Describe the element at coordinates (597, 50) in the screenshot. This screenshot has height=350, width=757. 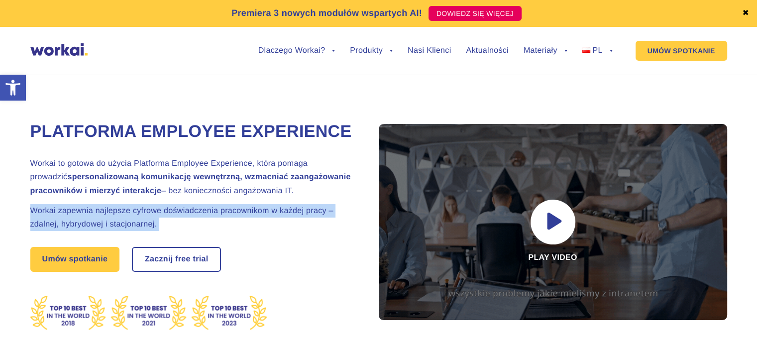
I see `span: PL` at that location.